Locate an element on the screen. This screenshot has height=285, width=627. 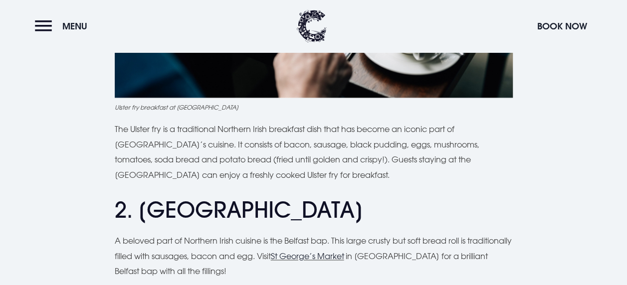
span: Menu is located at coordinates (75, 26).